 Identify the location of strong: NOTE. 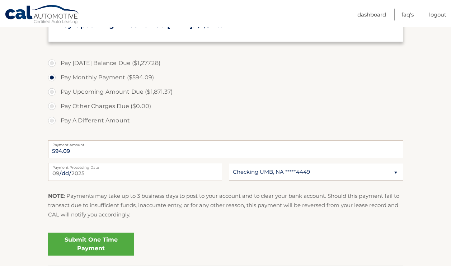
(56, 195).